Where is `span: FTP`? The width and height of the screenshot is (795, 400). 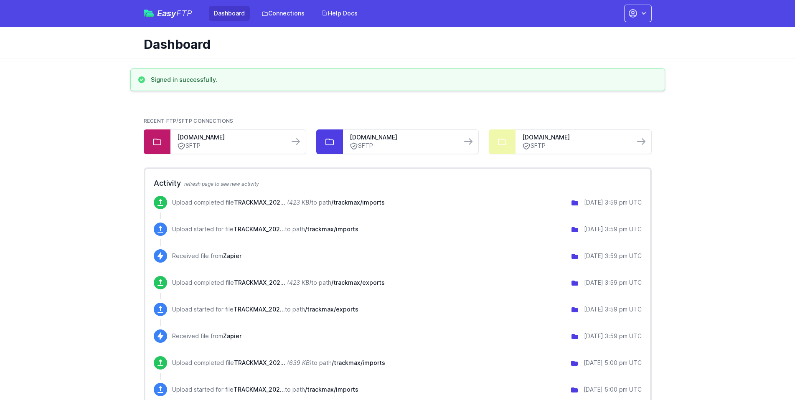
span: FTP is located at coordinates (184, 13).